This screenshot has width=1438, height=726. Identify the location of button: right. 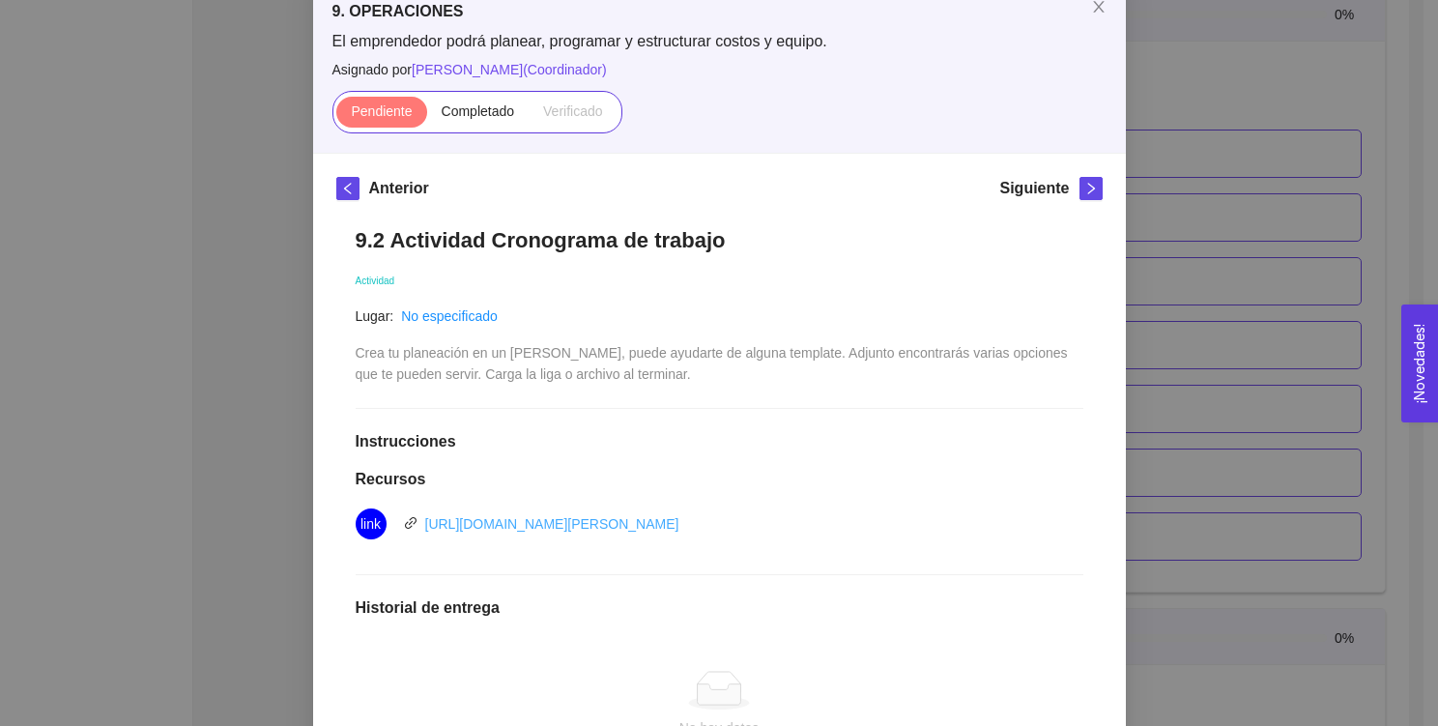
(1091, 188).